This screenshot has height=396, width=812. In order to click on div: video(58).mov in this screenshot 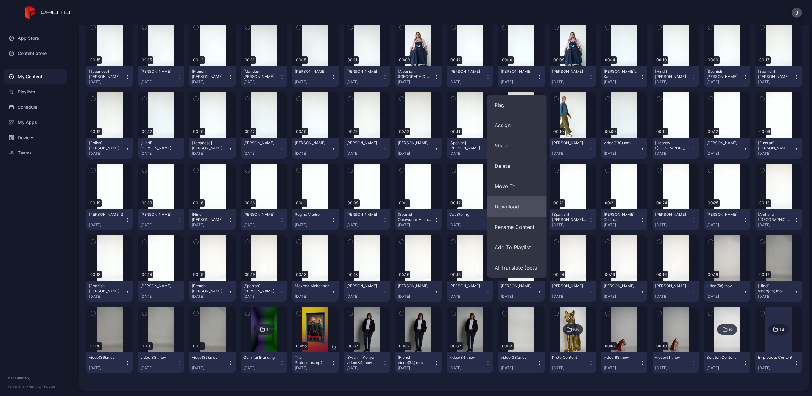, I will do `click(724, 286)`.